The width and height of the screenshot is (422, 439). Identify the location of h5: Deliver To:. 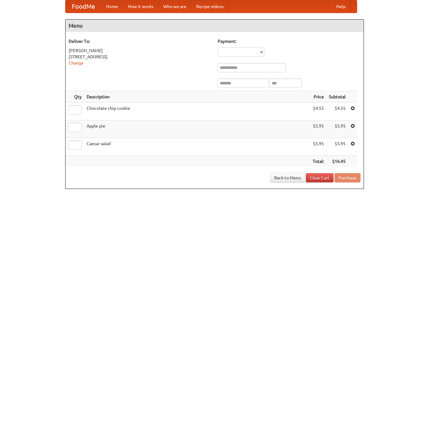
(140, 41).